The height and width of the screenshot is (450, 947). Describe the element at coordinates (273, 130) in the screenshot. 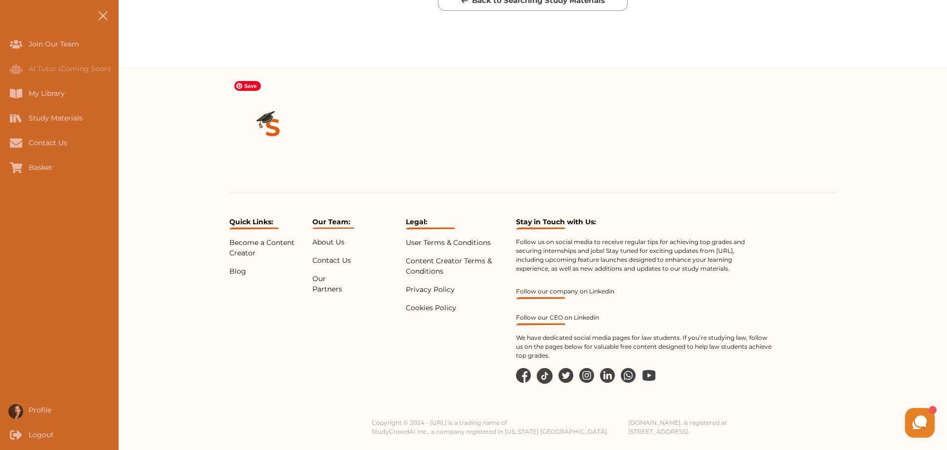

I see `img: Logo` at that location.